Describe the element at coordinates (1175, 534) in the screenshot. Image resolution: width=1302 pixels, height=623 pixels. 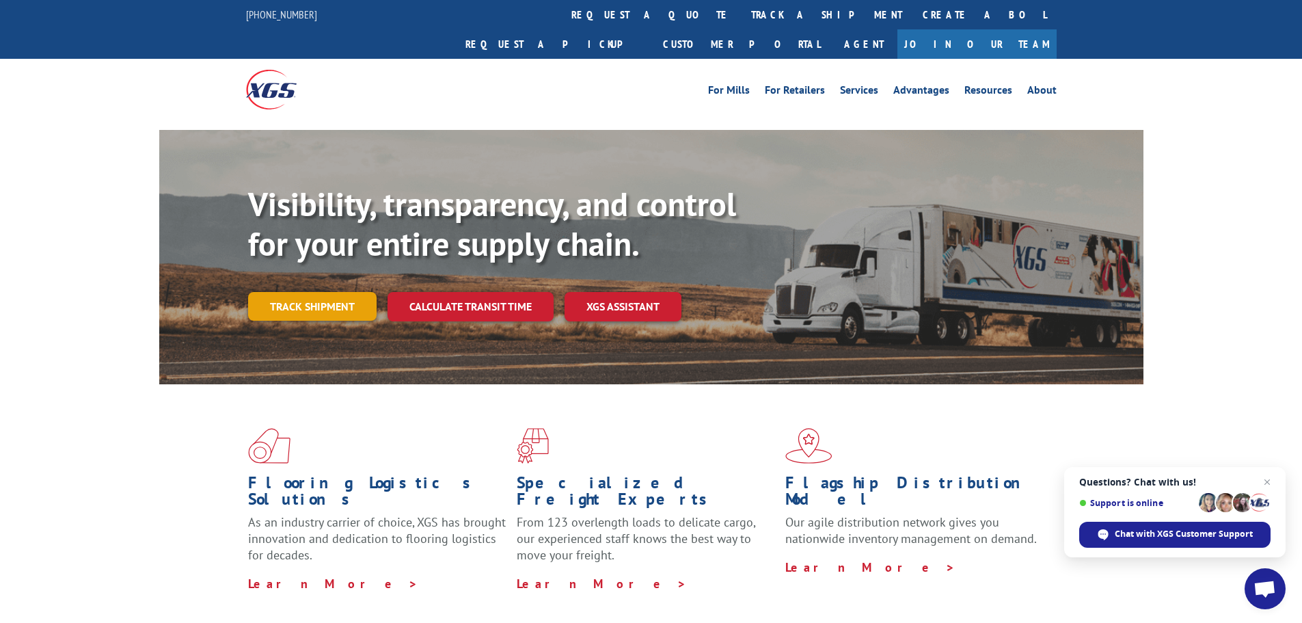
I see `div: Chat with XGS Customer Support` at that location.